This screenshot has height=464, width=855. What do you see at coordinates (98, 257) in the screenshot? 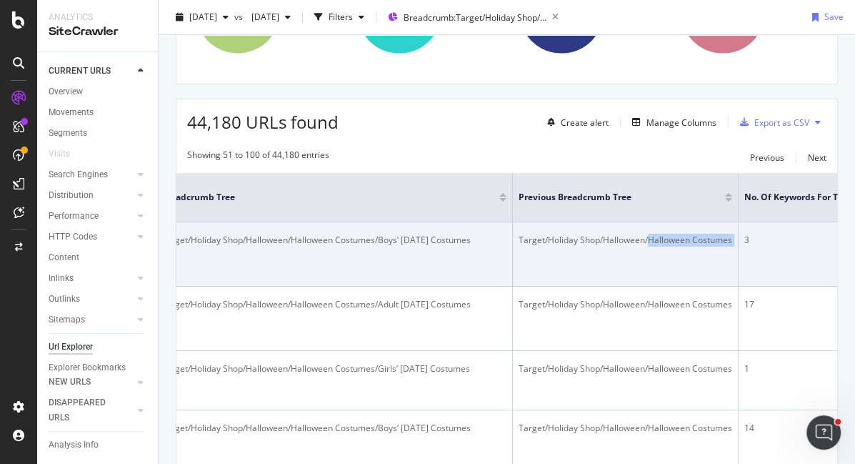
I see `a: Content` at bounding box center [98, 257].